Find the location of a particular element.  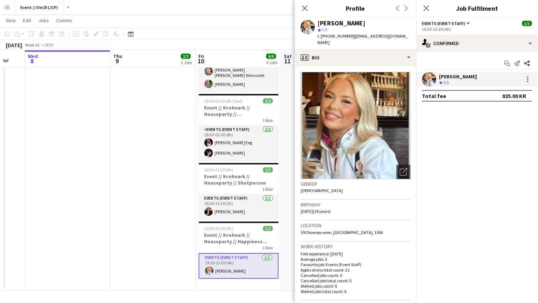

h3: Birthday is located at coordinates (355, 204).